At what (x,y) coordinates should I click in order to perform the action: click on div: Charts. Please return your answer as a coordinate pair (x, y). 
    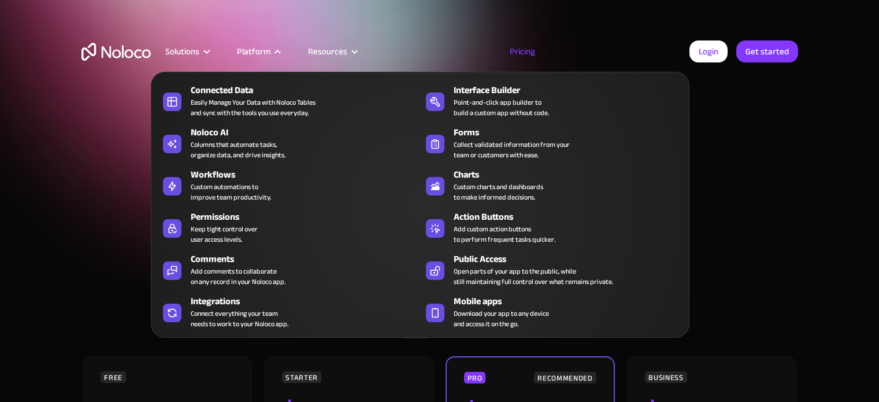
    Looking at the image, I should click on (571, 174).